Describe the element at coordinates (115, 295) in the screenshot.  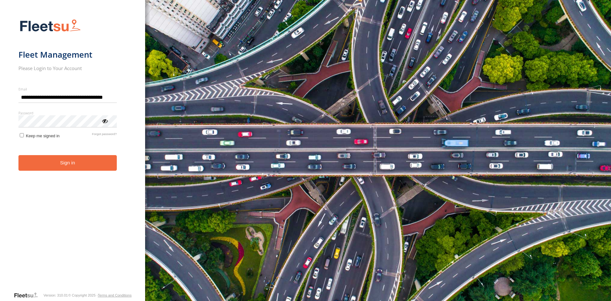
I see `a: Terms and Conditions` at that location.